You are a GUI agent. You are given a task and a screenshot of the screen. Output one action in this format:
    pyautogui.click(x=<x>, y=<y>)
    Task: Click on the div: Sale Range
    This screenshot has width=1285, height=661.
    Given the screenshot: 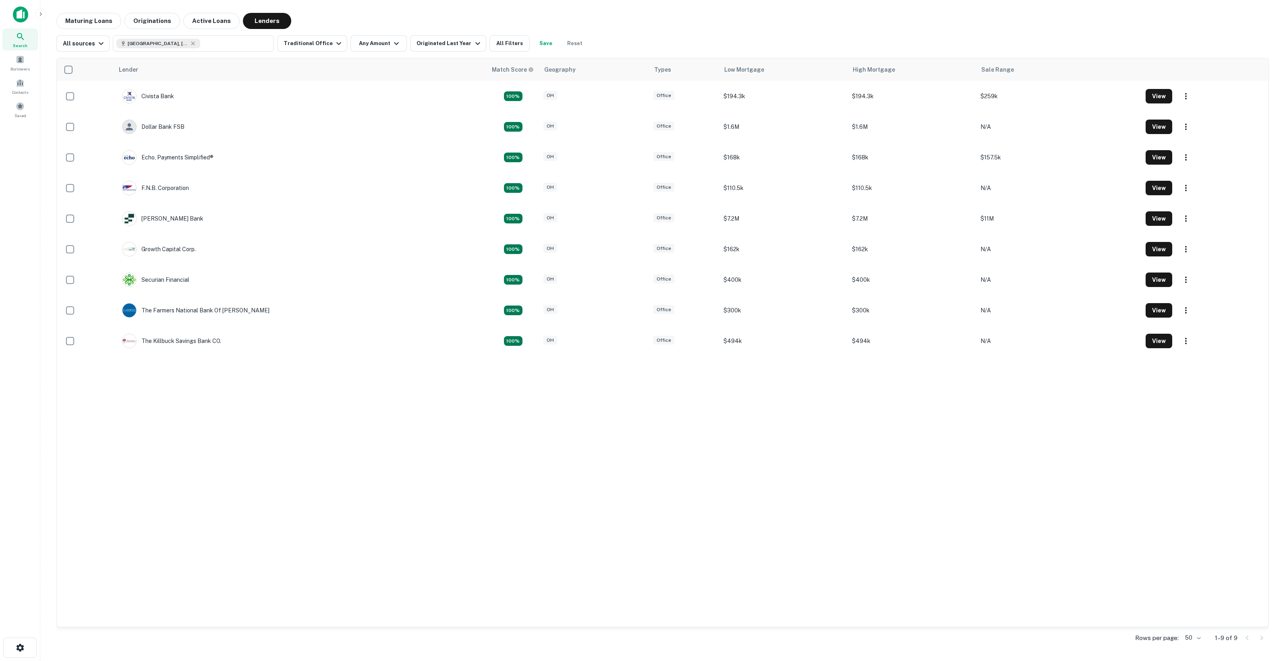 What is the action you would take?
    pyautogui.click(x=997, y=70)
    